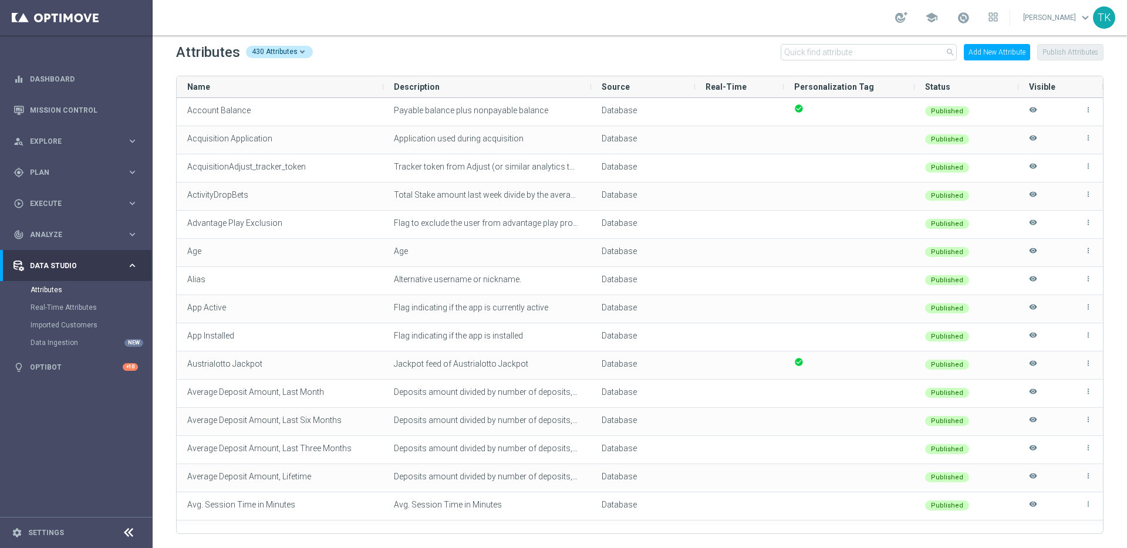 The width and height of the screenshot is (1127, 548). Describe the element at coordinates (76, 141) in the screenshot. I see `button: person_search Explore keyboard_arrow_right` at that location.